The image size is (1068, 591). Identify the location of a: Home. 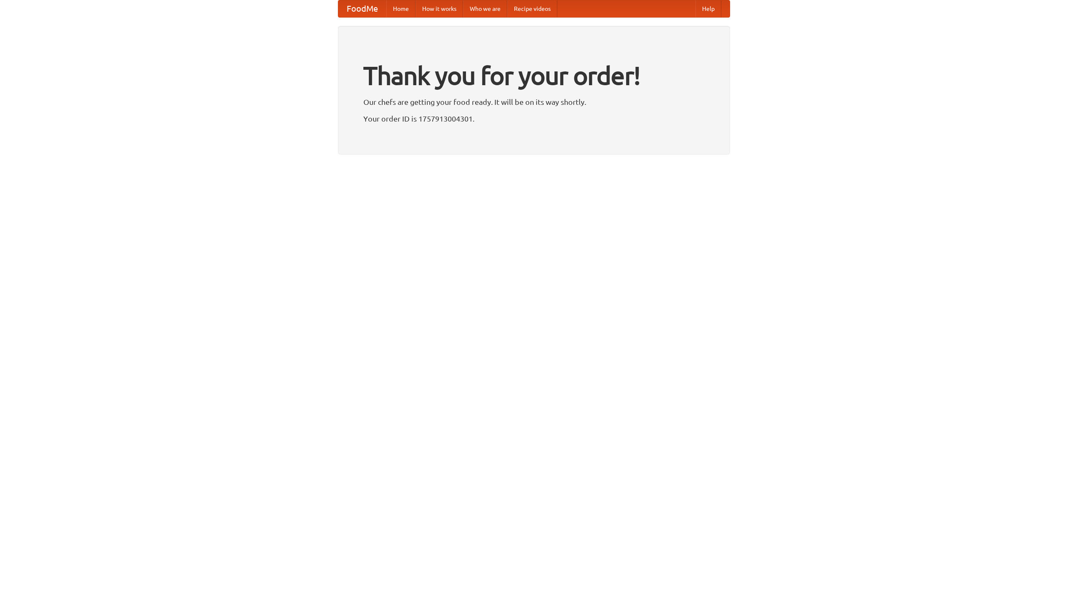
(401, 9).